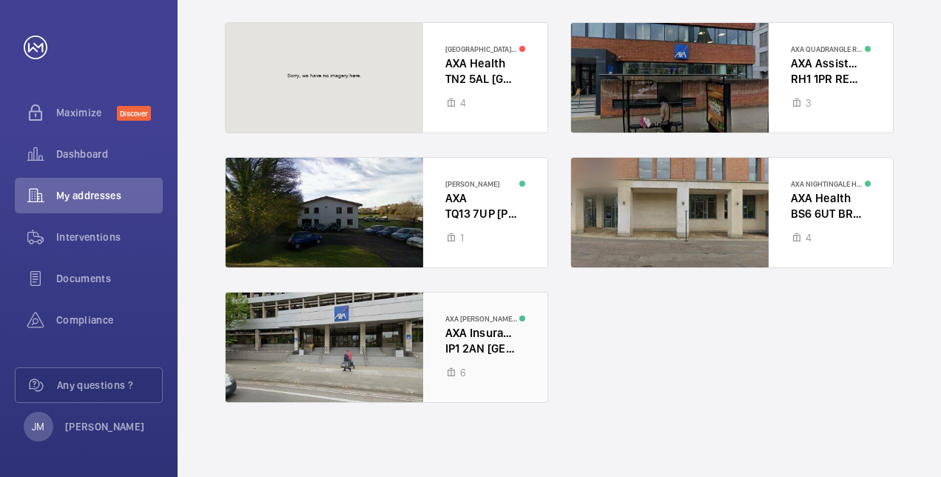 The width and height of the screenshot is (941, 477). What do you see at coordinates (87, 112) in the screenshot?
I see `span: Maximize` at bounding box center [87, 112].